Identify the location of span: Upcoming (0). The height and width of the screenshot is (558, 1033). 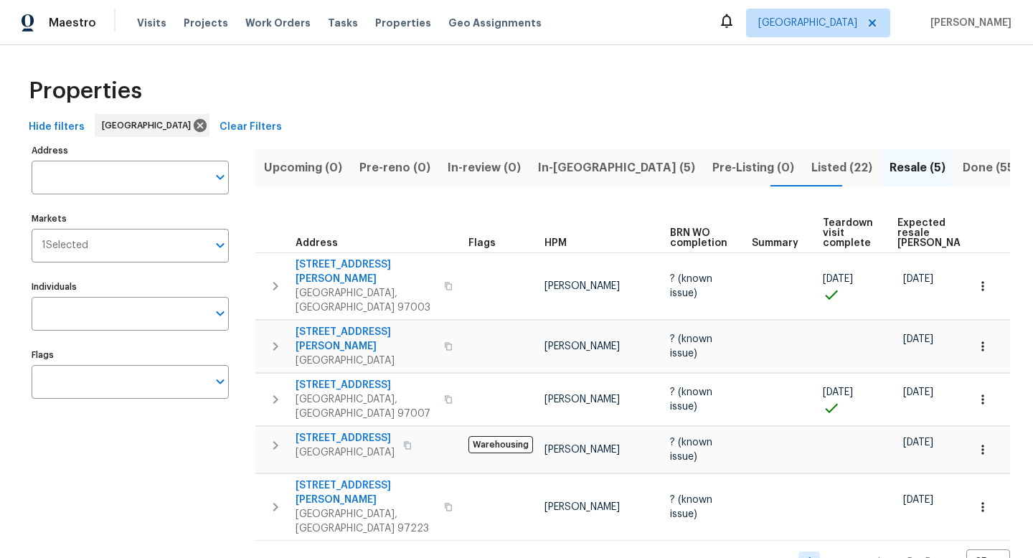
(303, 168).